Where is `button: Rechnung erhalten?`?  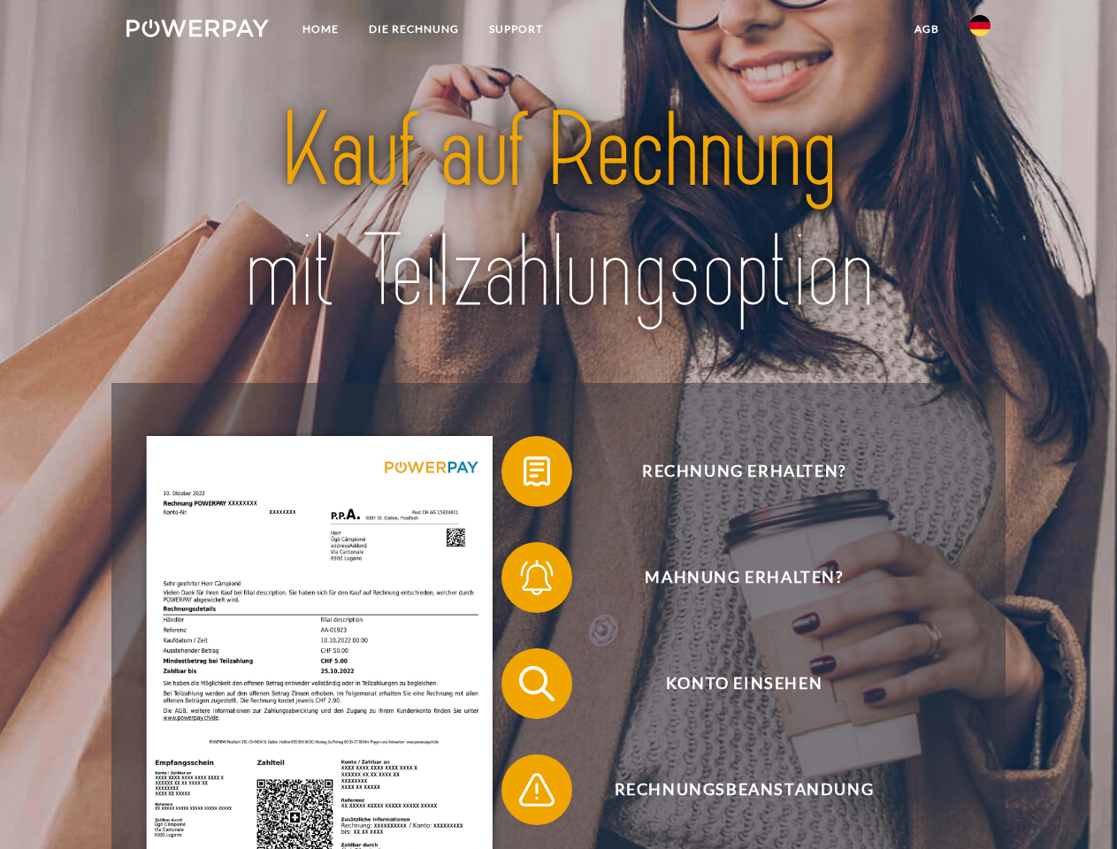
button: Rechnung erhalten? is located at coordinates (731, 471).